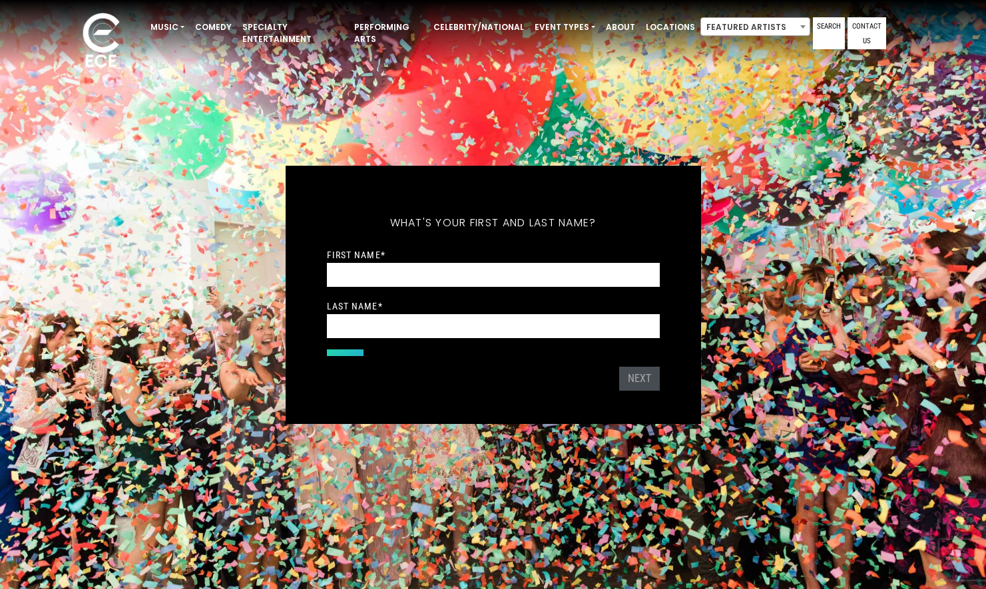 Image resolution: width=986 pixels, height=589 pixels. I want to click on label: Last Name, so click(355, 306).